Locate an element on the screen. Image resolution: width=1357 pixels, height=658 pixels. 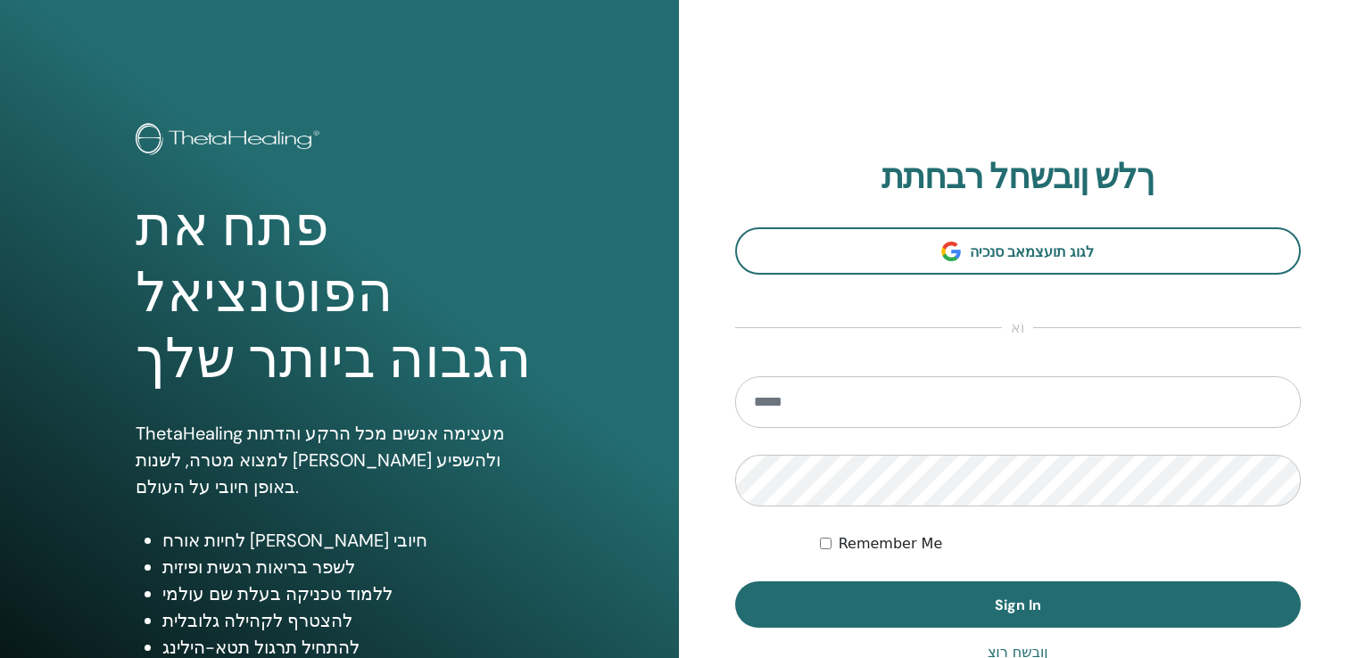
li: לשפר בריאות רגשית ופיזית is located at coordinates (352, 567).